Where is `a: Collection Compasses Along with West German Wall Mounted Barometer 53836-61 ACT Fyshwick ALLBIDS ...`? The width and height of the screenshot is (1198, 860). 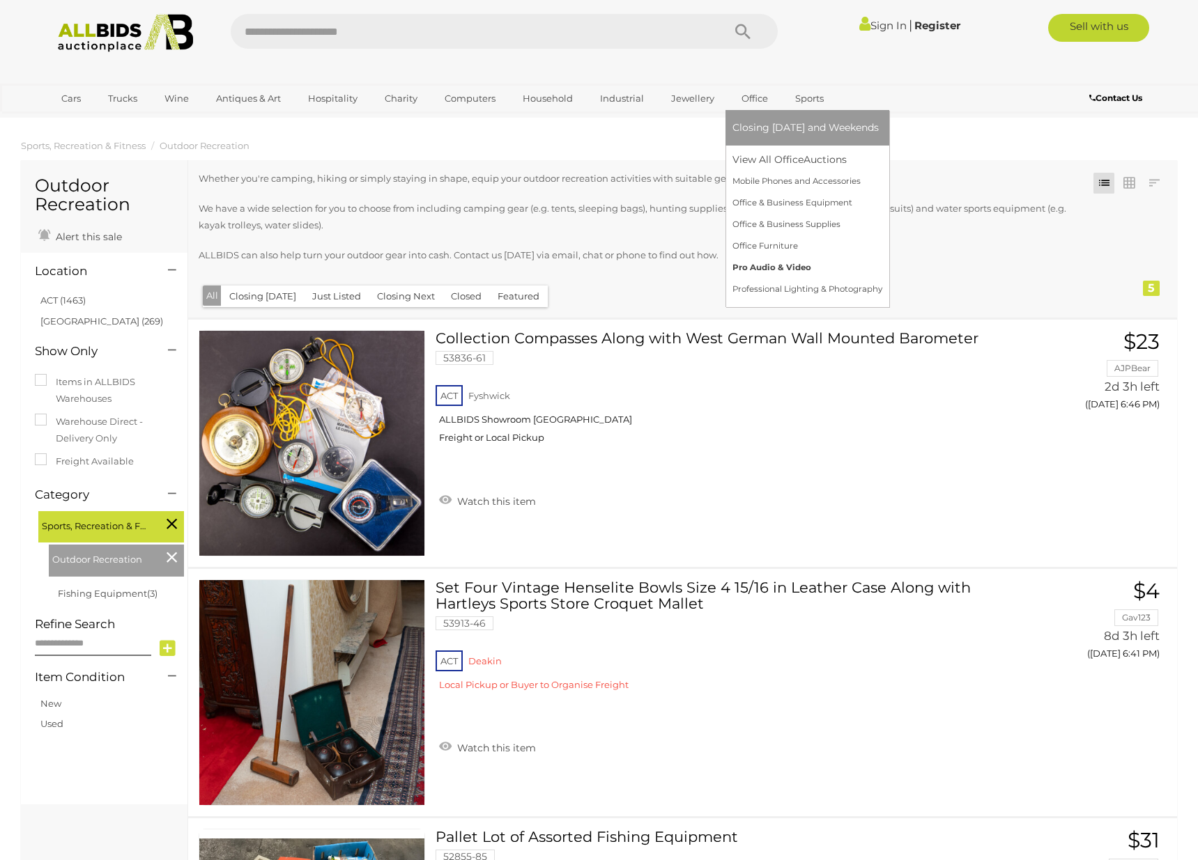
a: Collection Compasses Along with West German Wall Mounted Barometer 53836-61 ACT Fyshwick ALLBIDS ... is located at coordinates (724, 392).